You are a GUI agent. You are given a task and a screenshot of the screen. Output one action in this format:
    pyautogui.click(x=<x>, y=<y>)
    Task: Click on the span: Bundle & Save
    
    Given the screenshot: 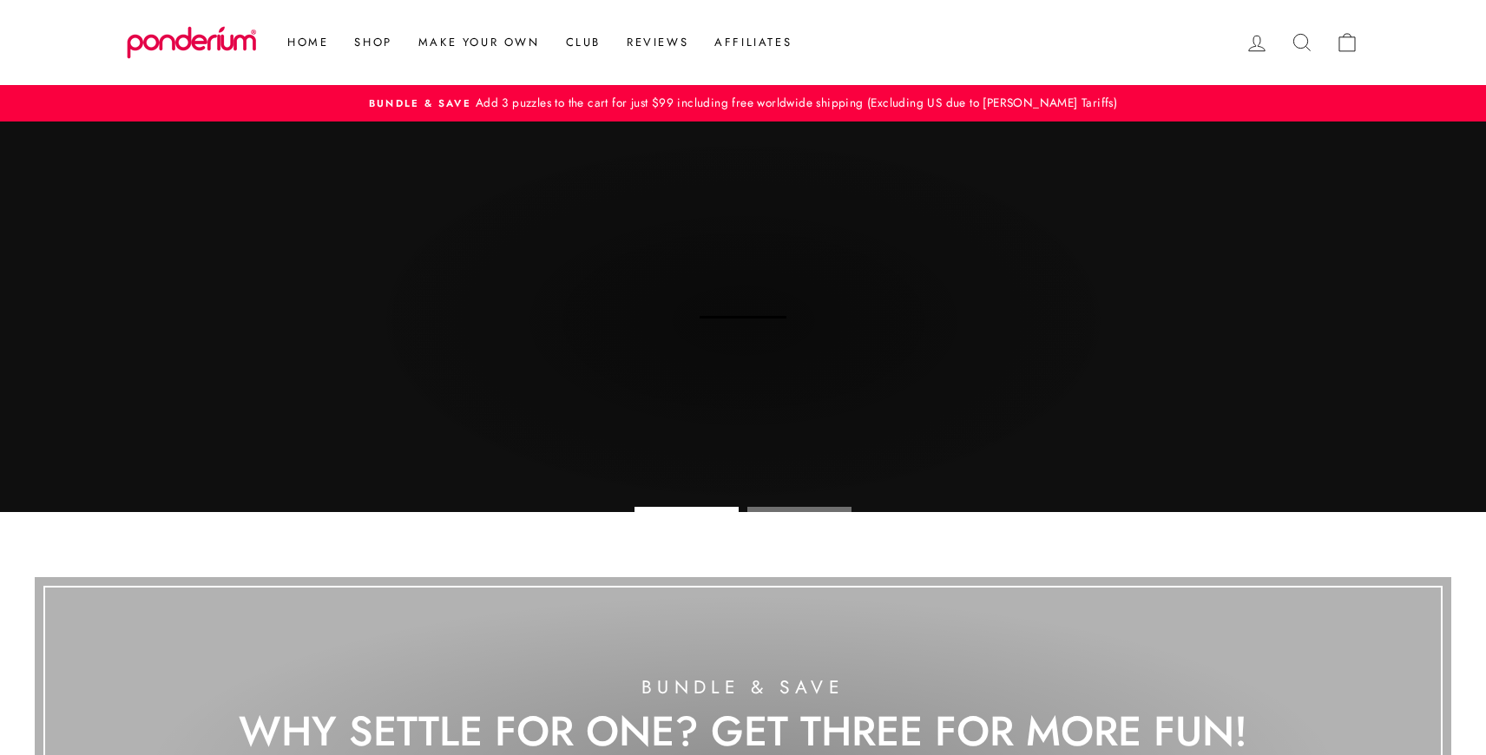 What is the action you would take?
    pyautogui.click(x=420, y=103)
    